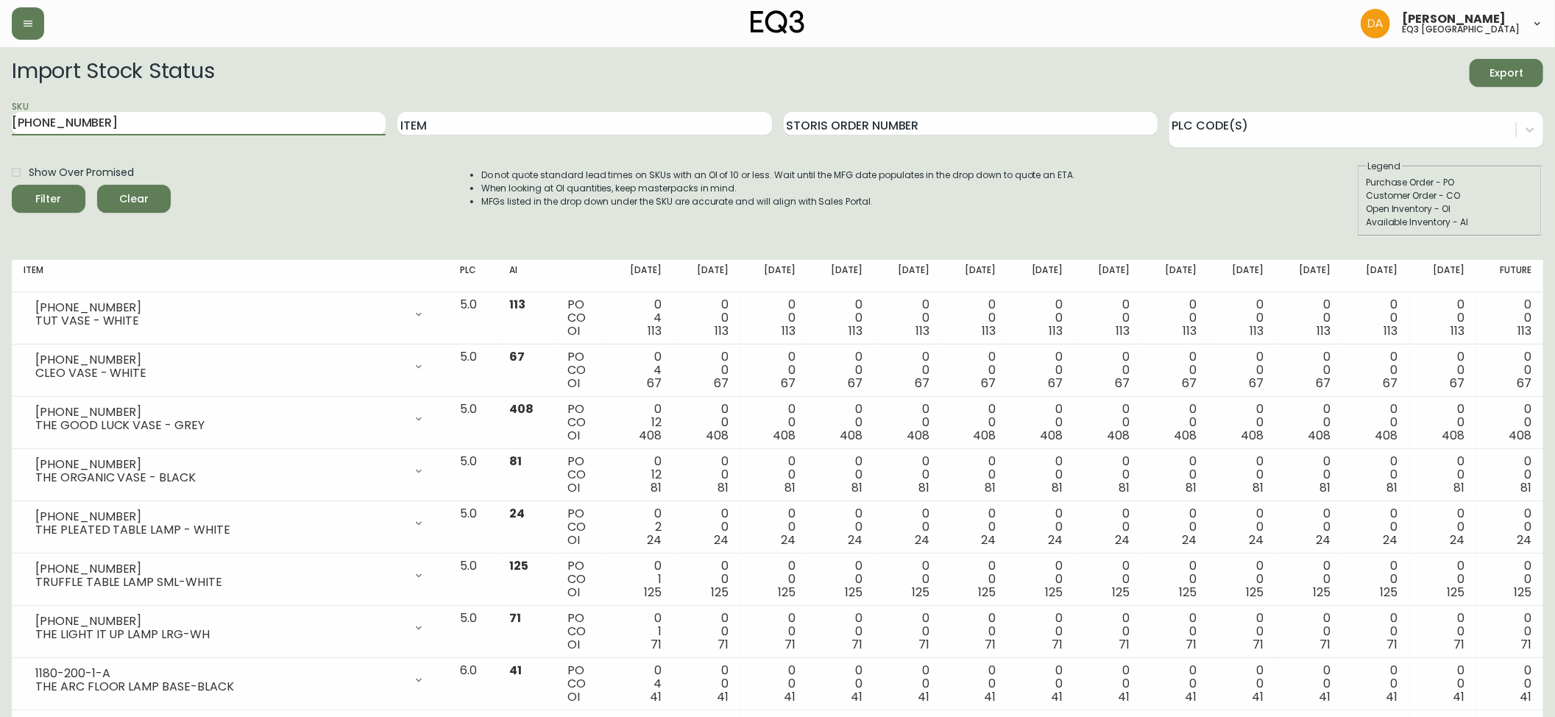 The width and height of the screenshot is (1555, 717). What do you see at coordinates (1449, 222) in the screenshot?
I see `div: Available Inventory - AI` at bounding box center [1449, 222].